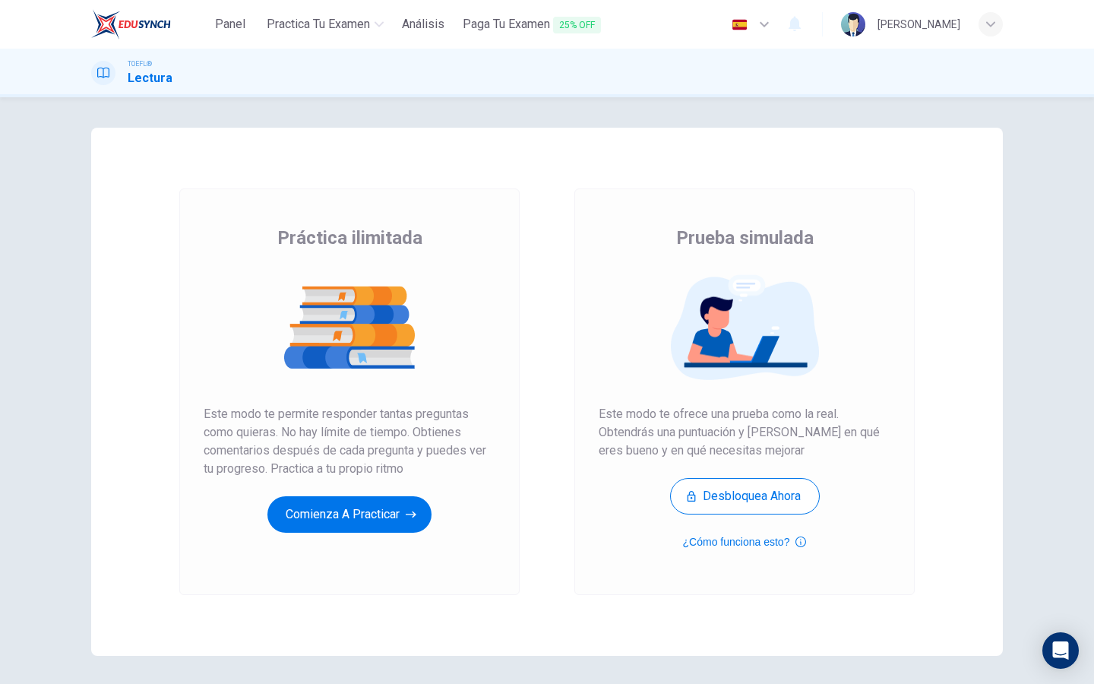  I want to click on div: Open Intercom Messenger, so click(1060, 650).